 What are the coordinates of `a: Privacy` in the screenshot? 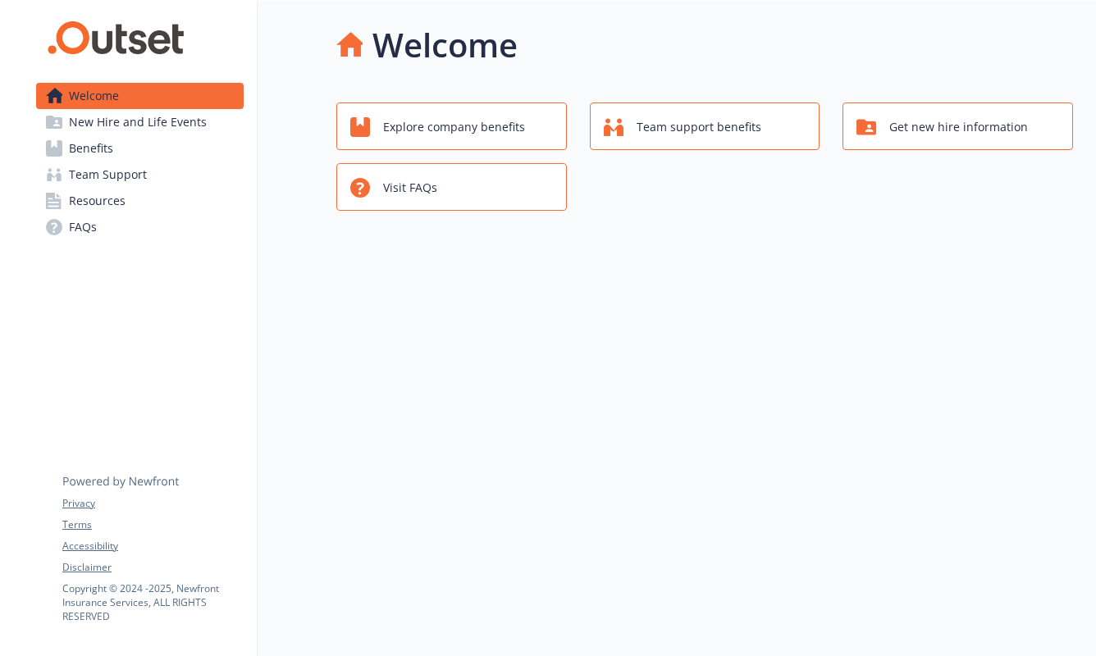 It's located at (153, 504).